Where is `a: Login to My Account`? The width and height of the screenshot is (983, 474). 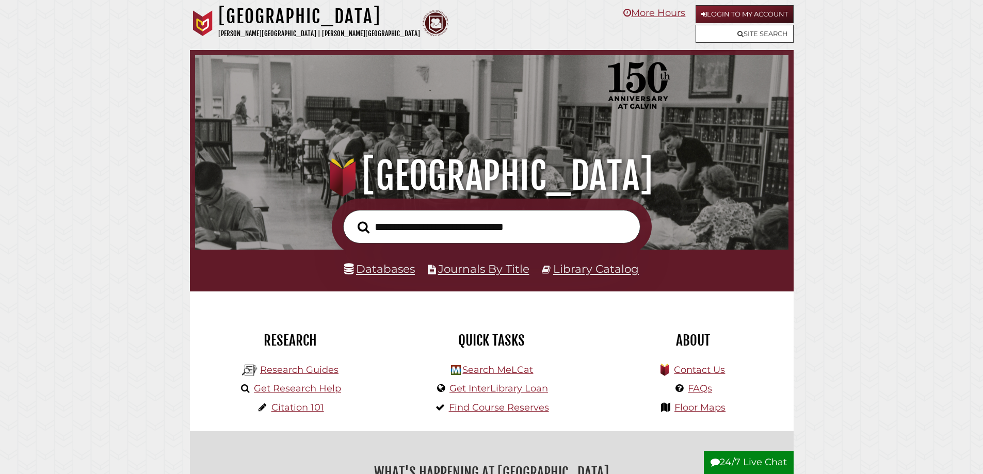 a: Login to My Account is located at coordinates (744, 14).